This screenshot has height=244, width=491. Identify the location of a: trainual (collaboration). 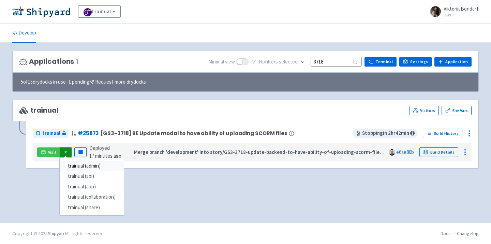
(92, 197).